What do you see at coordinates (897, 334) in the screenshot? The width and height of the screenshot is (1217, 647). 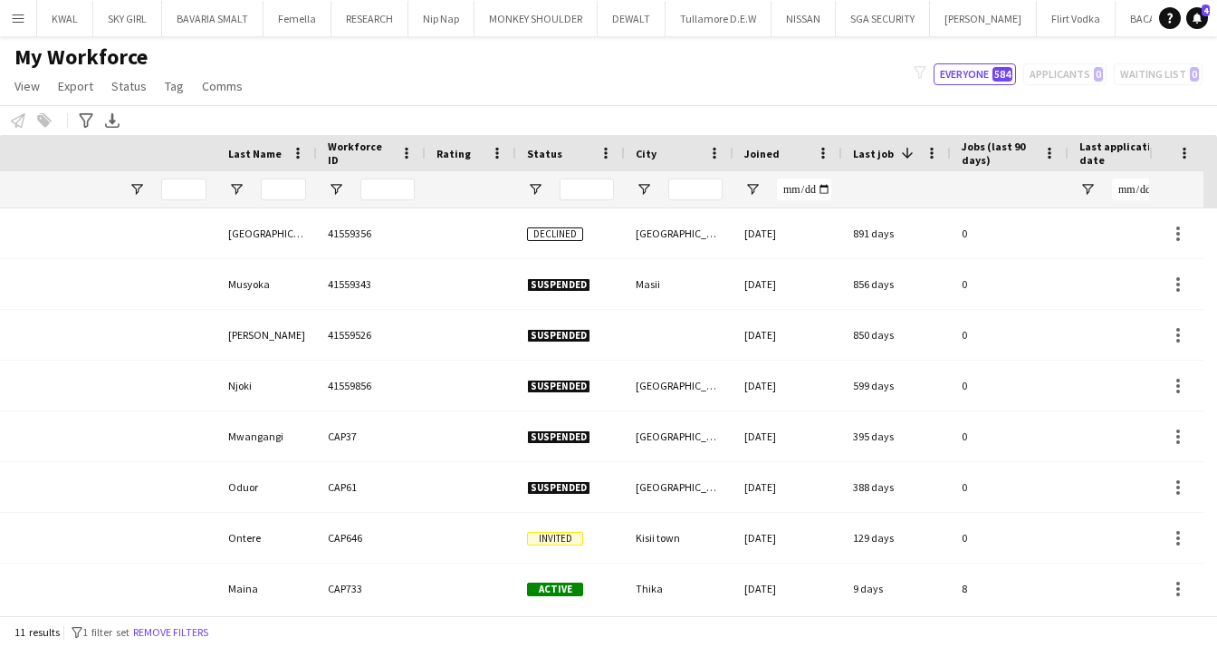 I see `div: 850 days` at bounding box center [897, 334].